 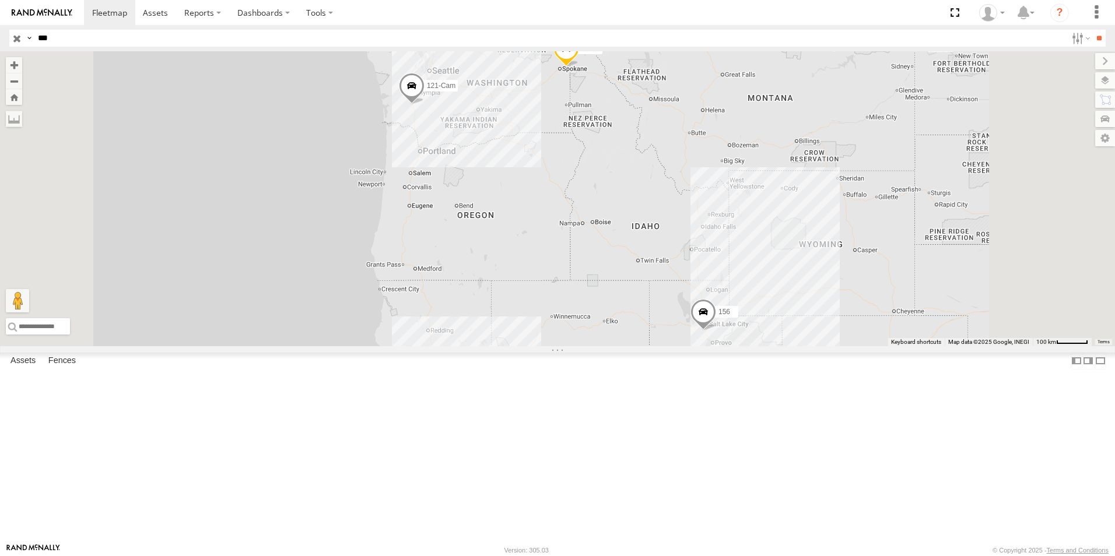 What do you see at coordinates (988, 342) in the screenshot?
I see `span: Map data ©2025 Google, INEGI` at bounding box center [988, 342].